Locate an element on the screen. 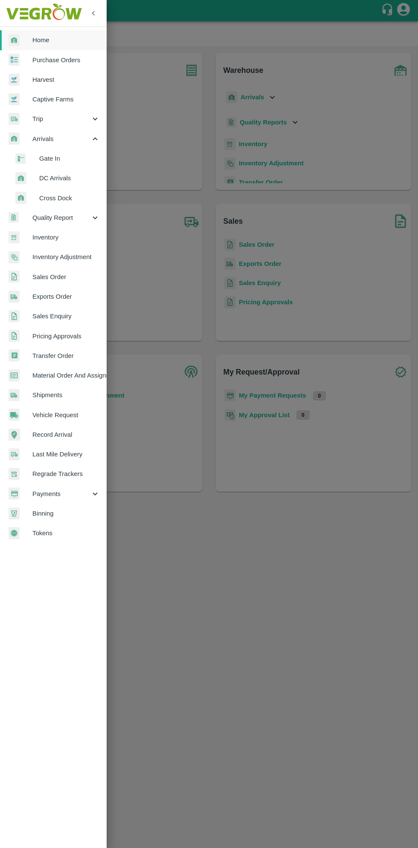 This screenshot has height=848, width=418. img: inventory is located at coordinates (14, 257).